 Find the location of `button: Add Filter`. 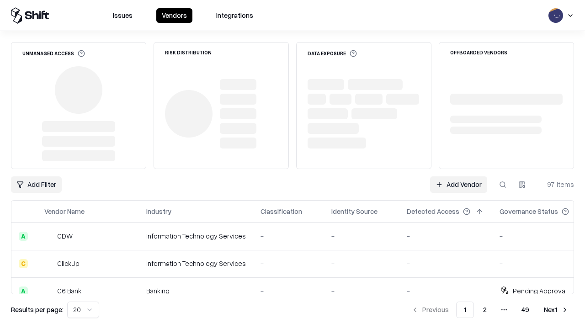

button: Add Filter is located at coordinates (36, 185).